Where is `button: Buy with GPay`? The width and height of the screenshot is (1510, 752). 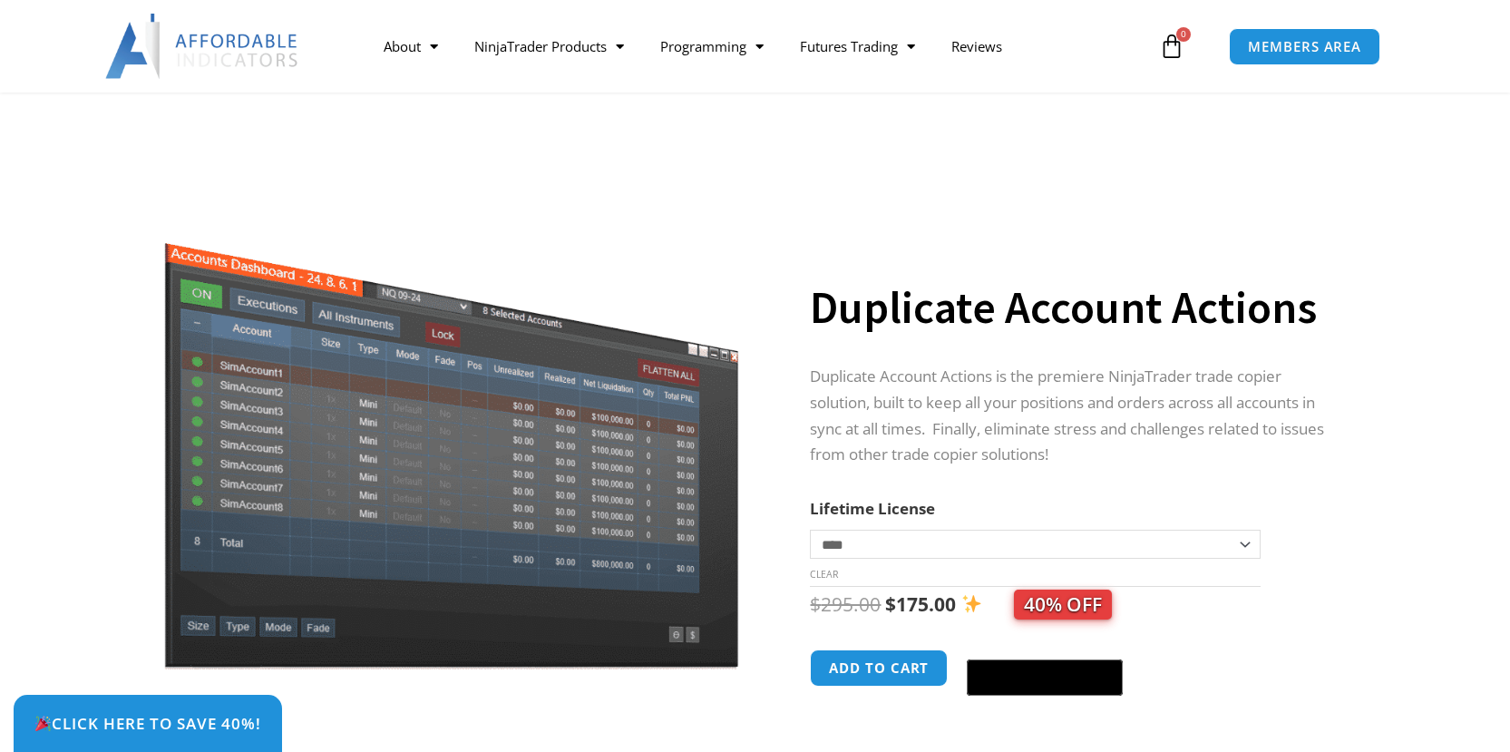
button: Buy with GPay is located at coordinates (1045, 678).